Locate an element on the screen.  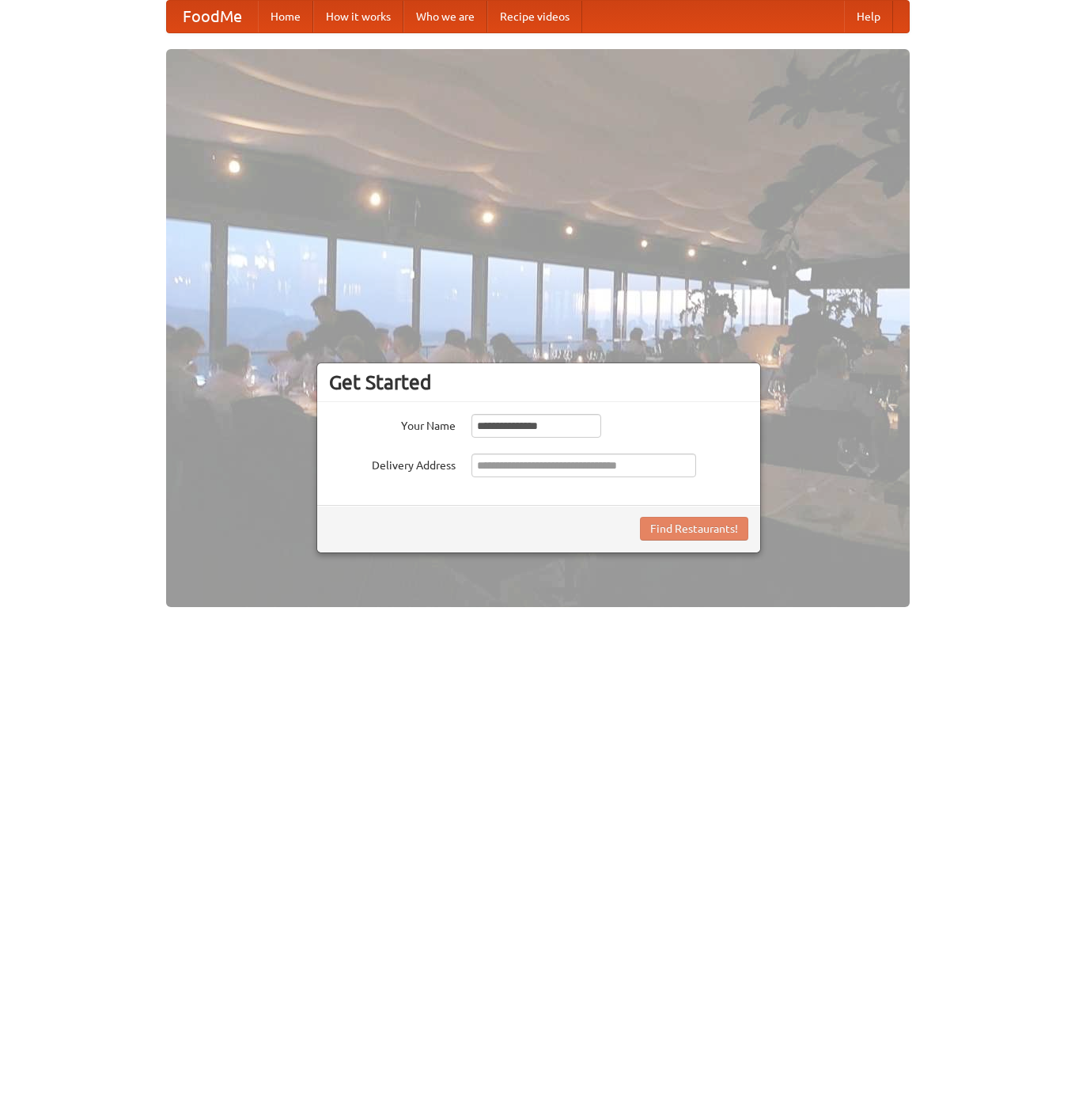
label: Your Name is located at coordinates (392, 424).